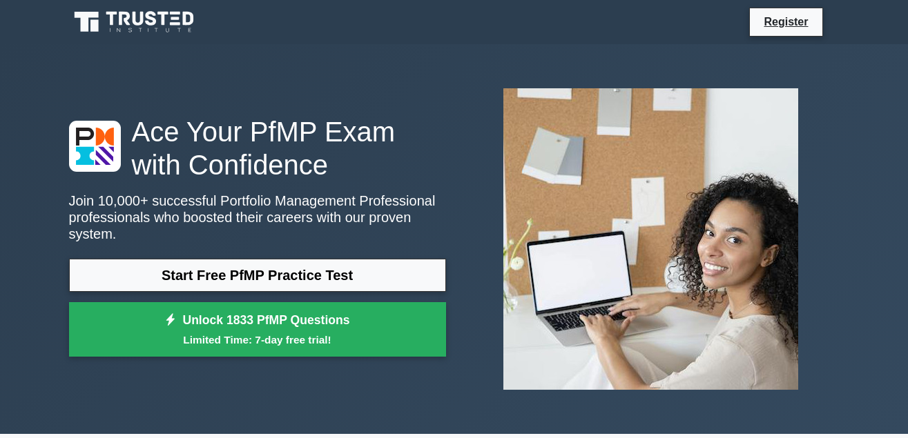 The width and height of the screenshot is (908, 438). I want to click on p: Join 10,000+ successful Portfolio Management Professional professionals who boosted their careers..., so click(258, 217).